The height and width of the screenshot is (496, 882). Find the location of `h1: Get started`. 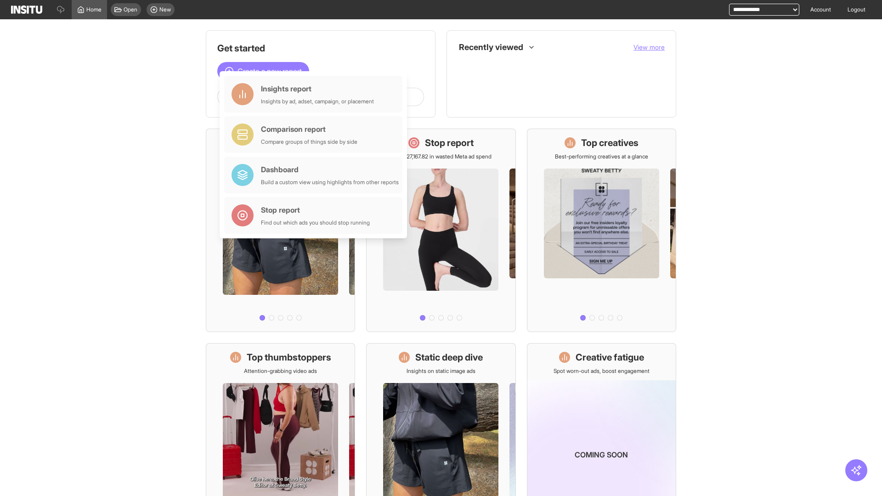

h1: Get started is located at coordinates (321, 48).